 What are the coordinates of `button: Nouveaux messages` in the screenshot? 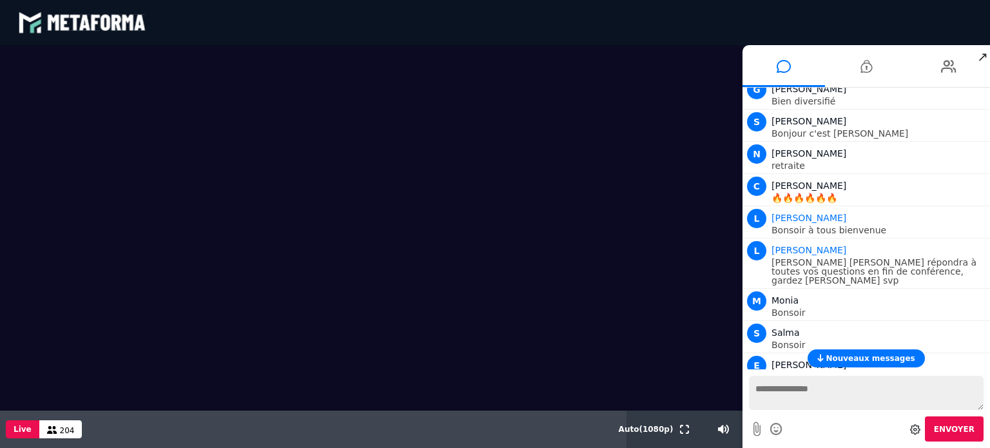 It's located at (865, 358).